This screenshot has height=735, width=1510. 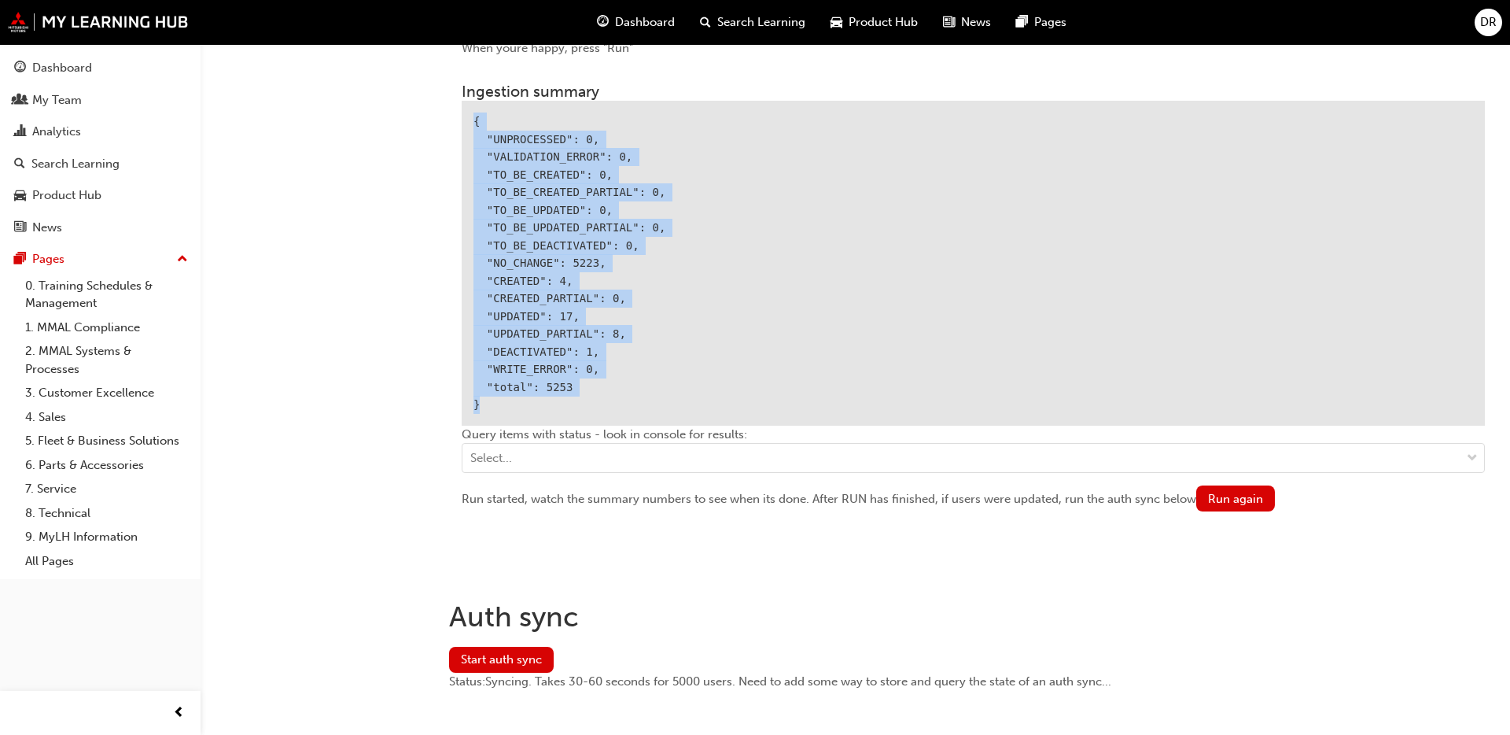 What do you see at coordinates (47, 227) in the screenshot?
I see `div: News` at bounding box center [47, 227].